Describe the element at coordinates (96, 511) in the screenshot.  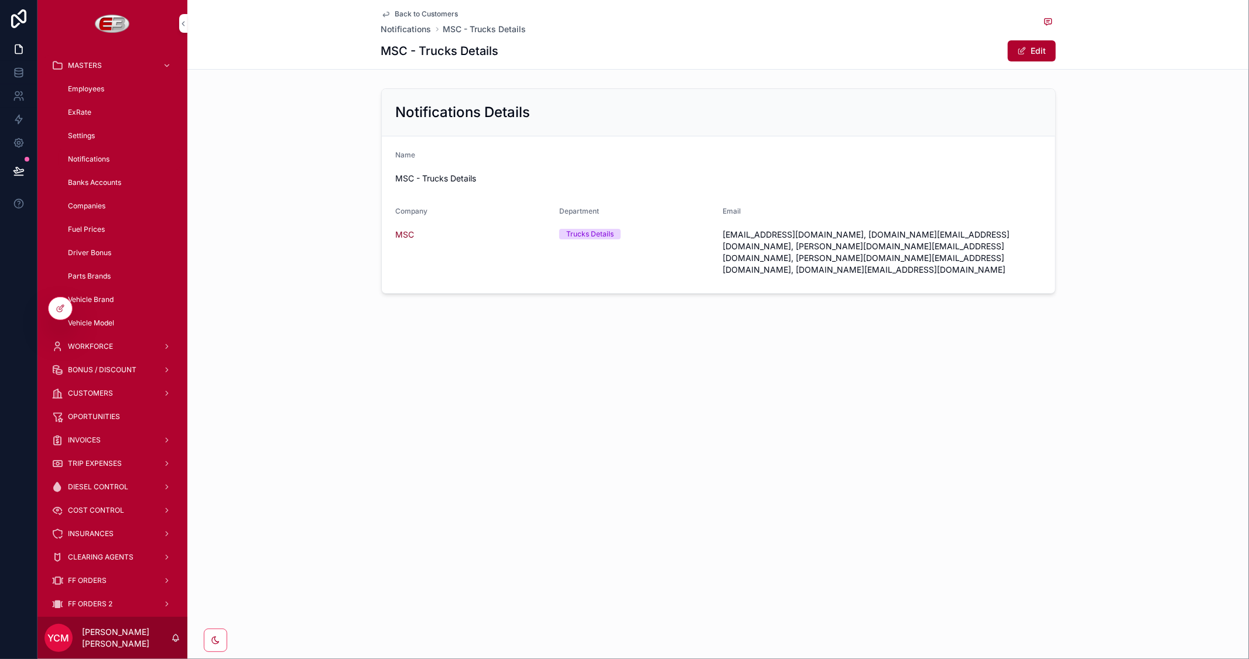
I see `span: COST CONTROL` at that location.